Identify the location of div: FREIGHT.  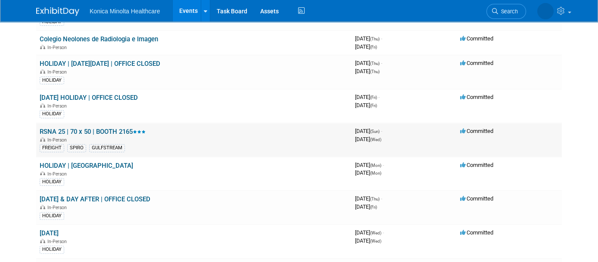
(52, 148).